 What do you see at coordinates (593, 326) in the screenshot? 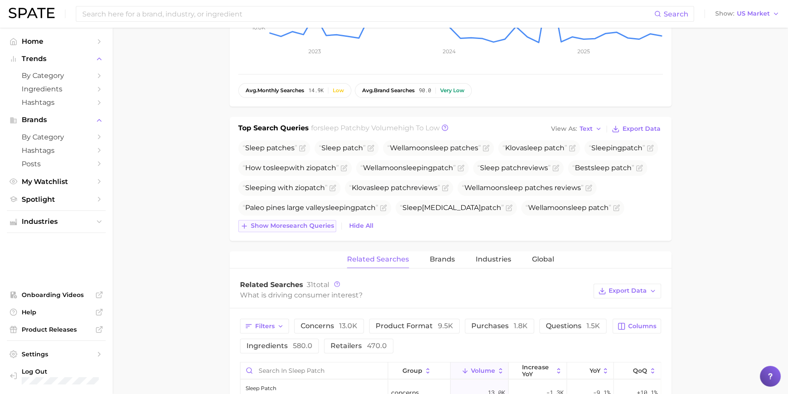
I see `span: 1.5k` at bounding box center [593, 326].